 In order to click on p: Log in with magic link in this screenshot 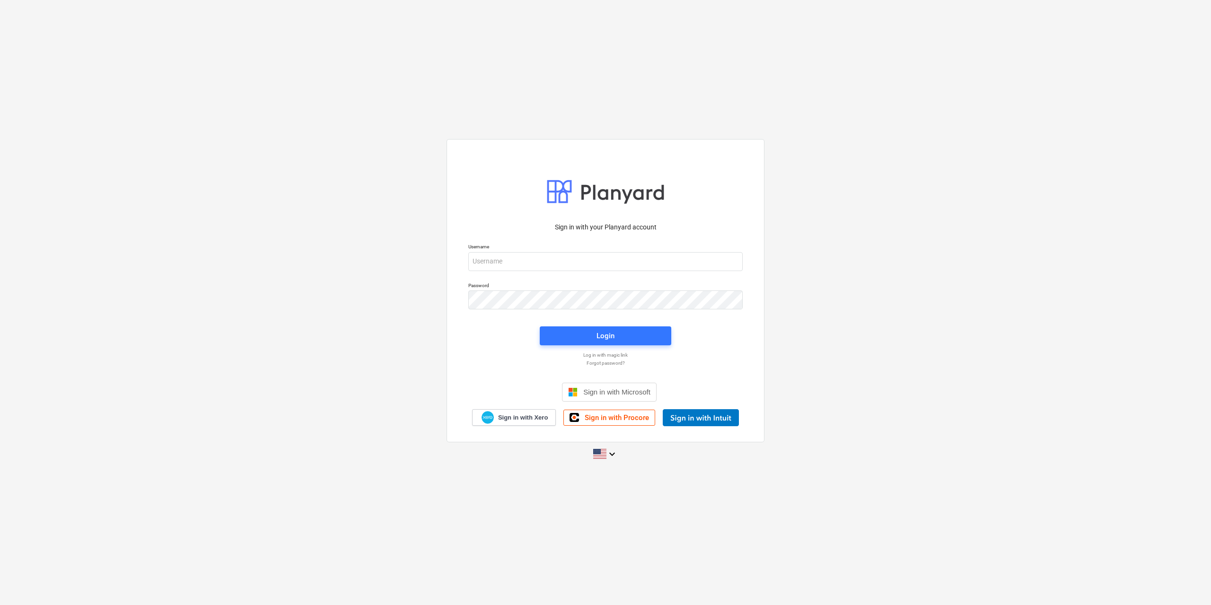, I will do `click(605, 355)`.